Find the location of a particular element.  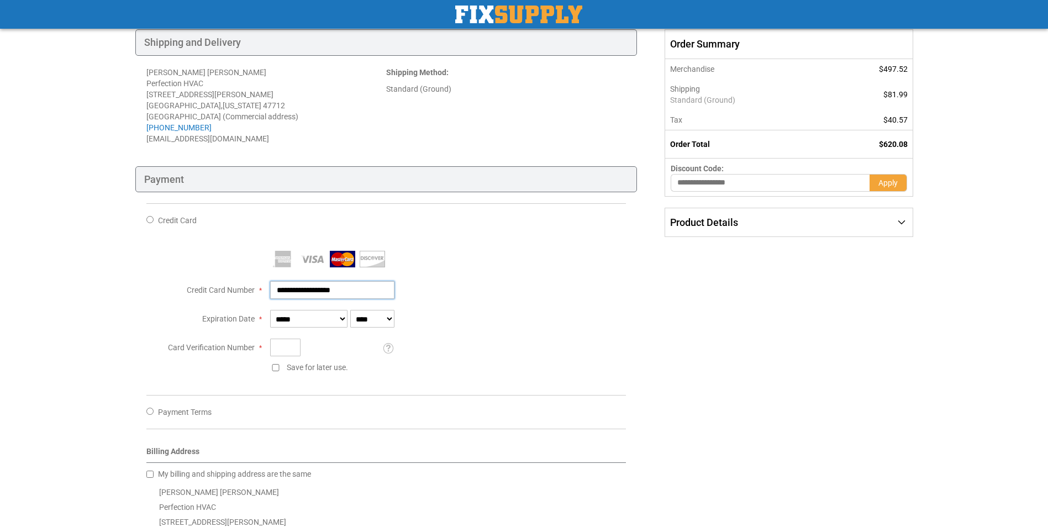

img: Visa is located at coordinates (313, 259).